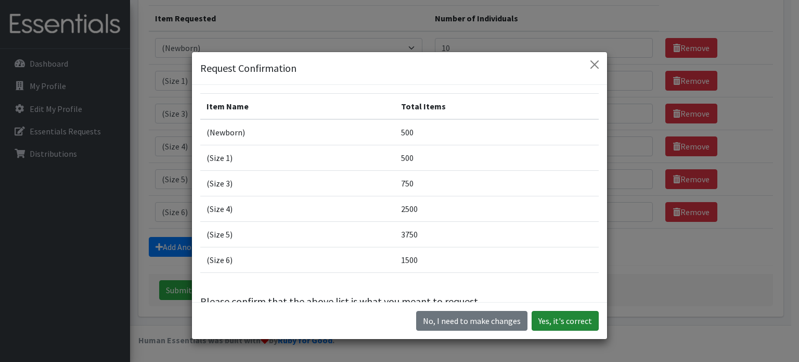 The width and height of the screenshot is (799, 362). I want to click on td: 2500, so click(497, 209).